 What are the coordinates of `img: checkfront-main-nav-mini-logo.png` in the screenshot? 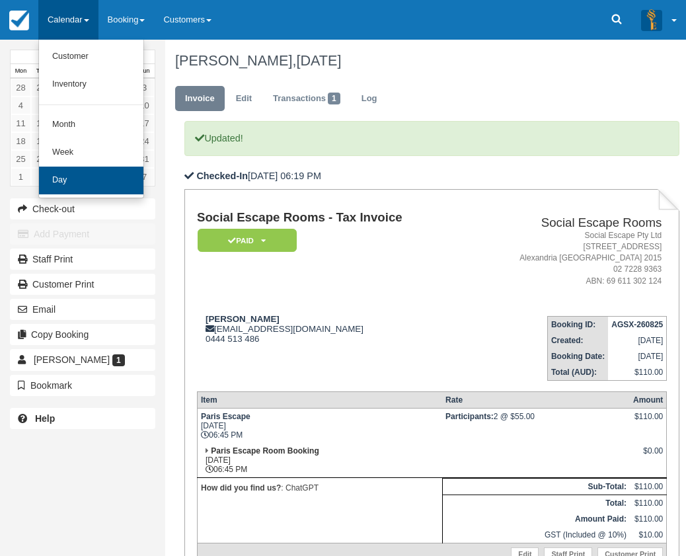 It's located at (19, 20).